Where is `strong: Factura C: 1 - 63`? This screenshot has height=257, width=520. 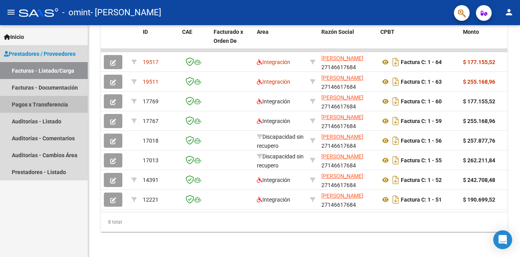
strong: Factura C: 1 - 63 is located at coordinates (421, 82).